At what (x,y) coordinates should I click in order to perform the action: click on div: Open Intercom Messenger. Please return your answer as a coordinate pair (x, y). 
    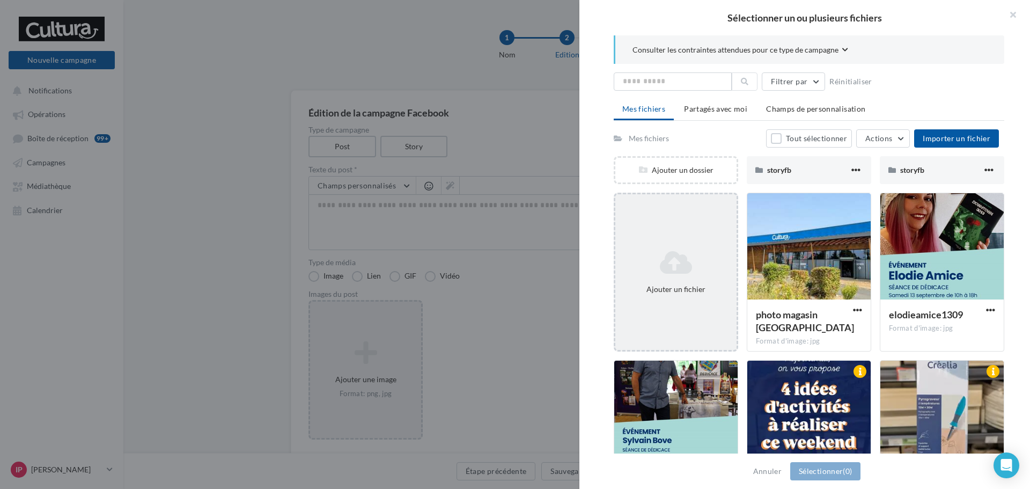
    Looking at the image, I should click on (1007, 465).